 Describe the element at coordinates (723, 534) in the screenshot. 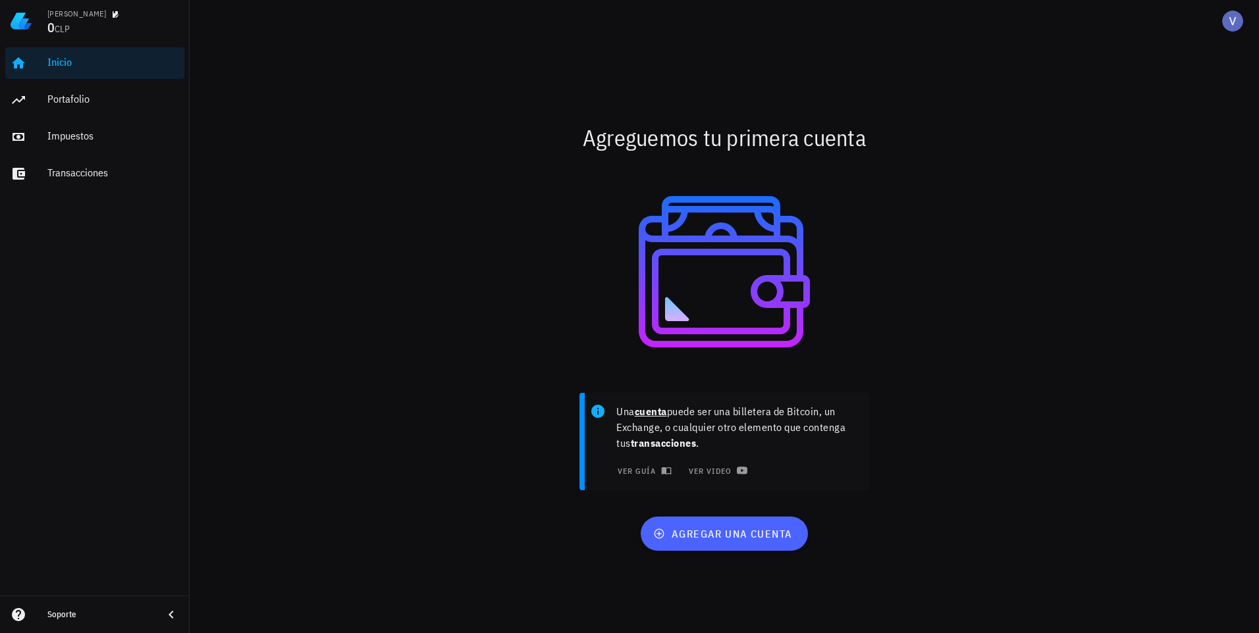

I see `button: agregar una cuenta` at that location.